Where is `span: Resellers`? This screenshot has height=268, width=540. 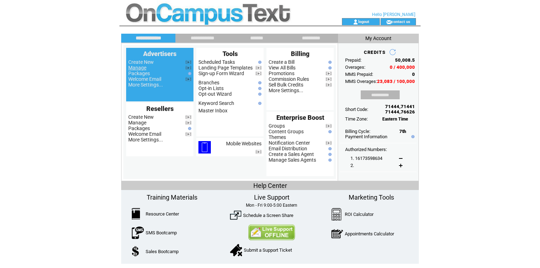 span: Resellers is located at coordinates (160, 108).